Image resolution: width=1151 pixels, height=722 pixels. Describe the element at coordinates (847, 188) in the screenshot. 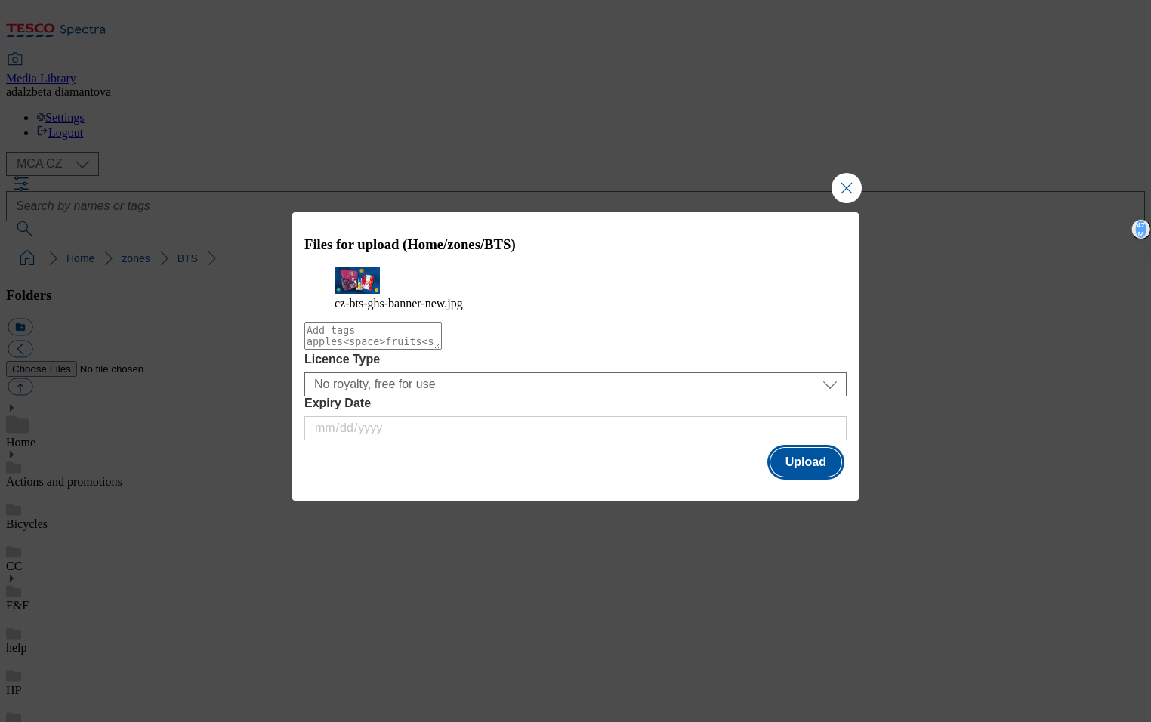

I see `button: Close Modal` at that location.